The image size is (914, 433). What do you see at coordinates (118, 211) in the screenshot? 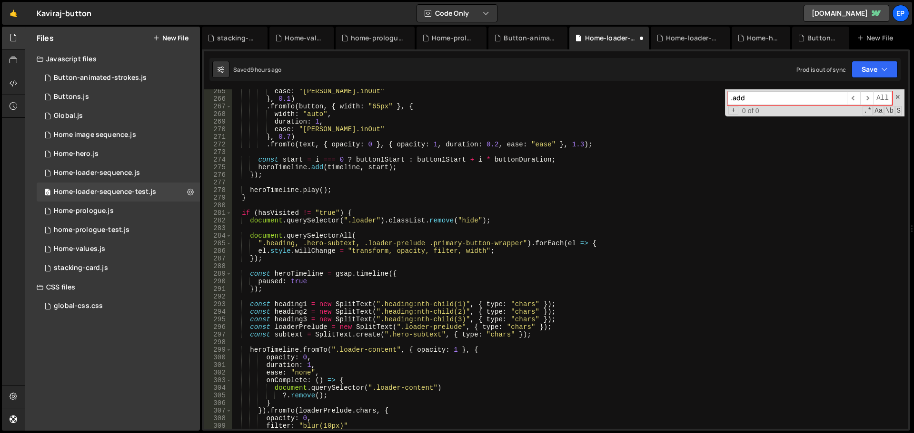
I see `div: 16061/43249.js` at bounding box center [118, 211].